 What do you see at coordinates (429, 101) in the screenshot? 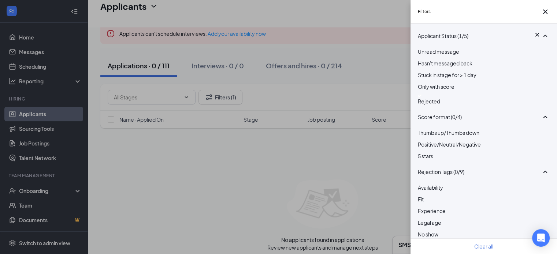
I see `span: Rejected` at bounding box center [429, 101].